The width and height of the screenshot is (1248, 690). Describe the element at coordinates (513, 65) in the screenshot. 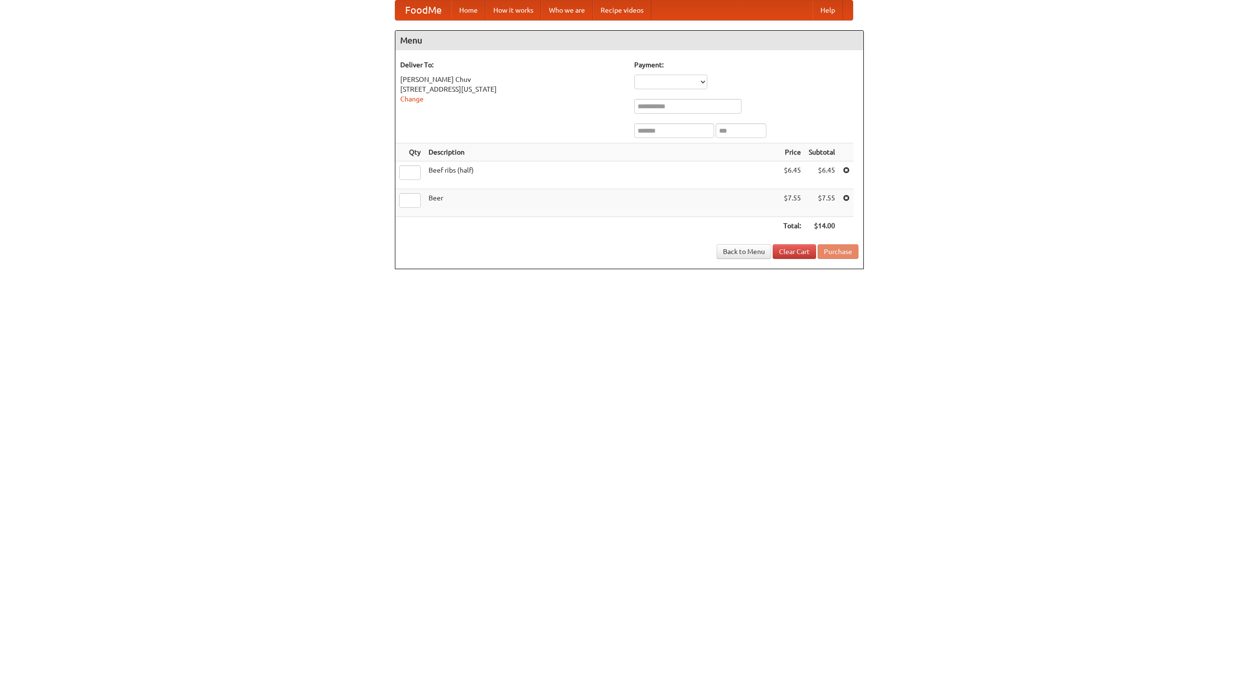

I see `h5: Deliver To:` at that location.